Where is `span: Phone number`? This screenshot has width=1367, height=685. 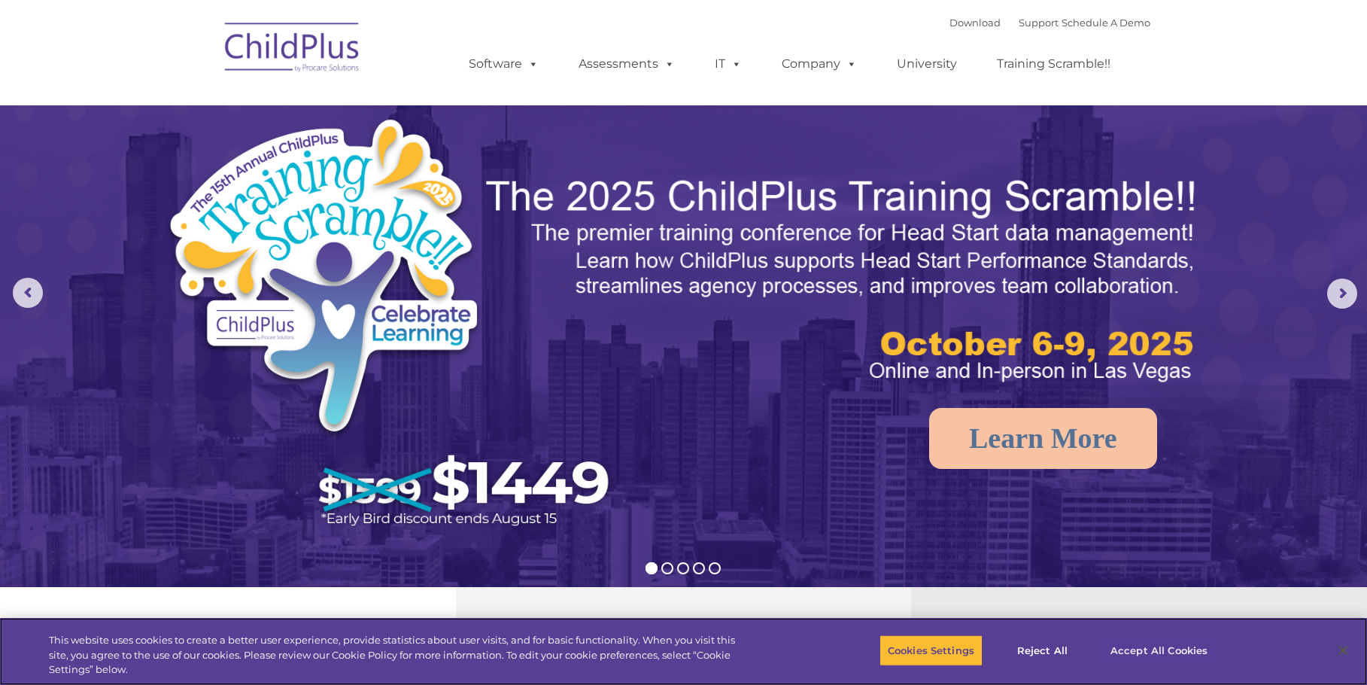
span: Phone number is located at coordinates (241, 166).